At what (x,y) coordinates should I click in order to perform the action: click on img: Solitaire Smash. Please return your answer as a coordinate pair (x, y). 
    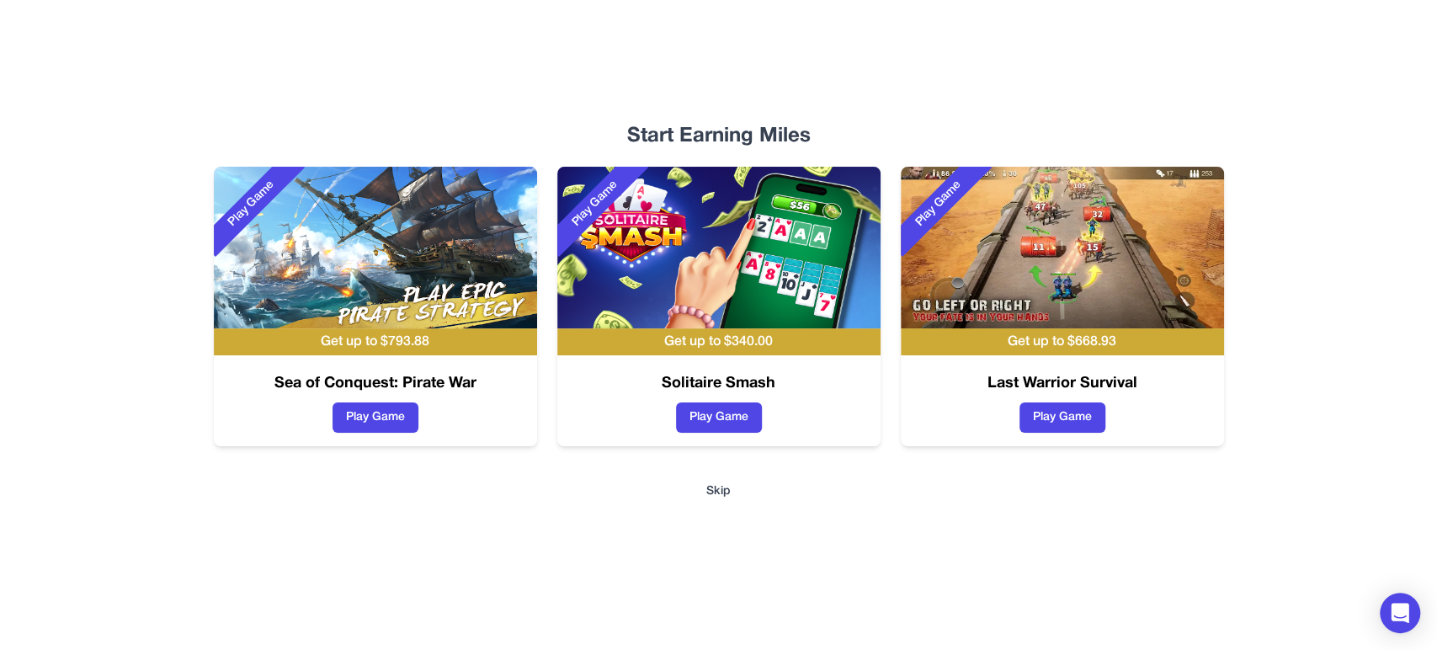
    Looking at the image, I should click on (719, 248).